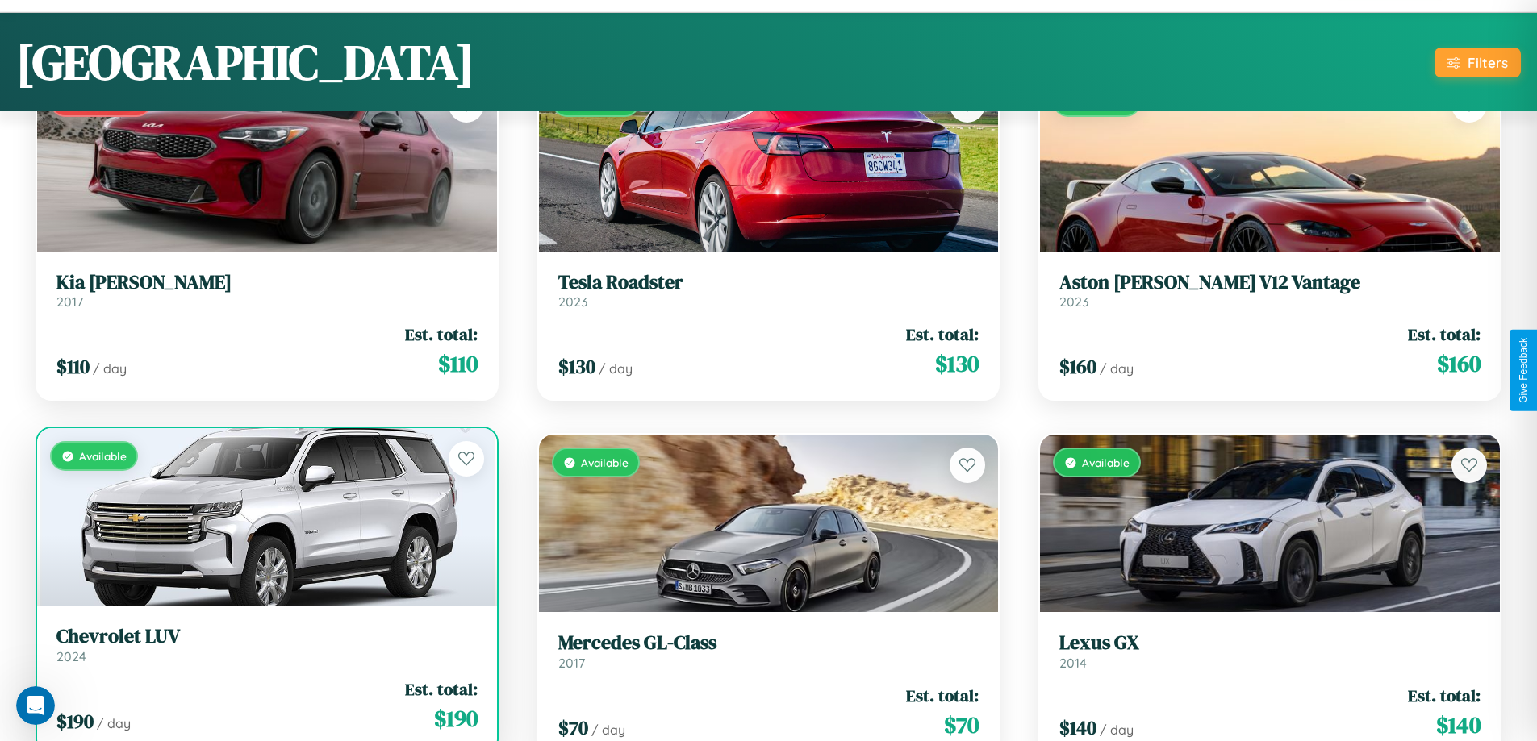 The height and width of the screenshot is (741, 1537). I want to click on a: Mercedes GL-Class2017, so click(769, 651).